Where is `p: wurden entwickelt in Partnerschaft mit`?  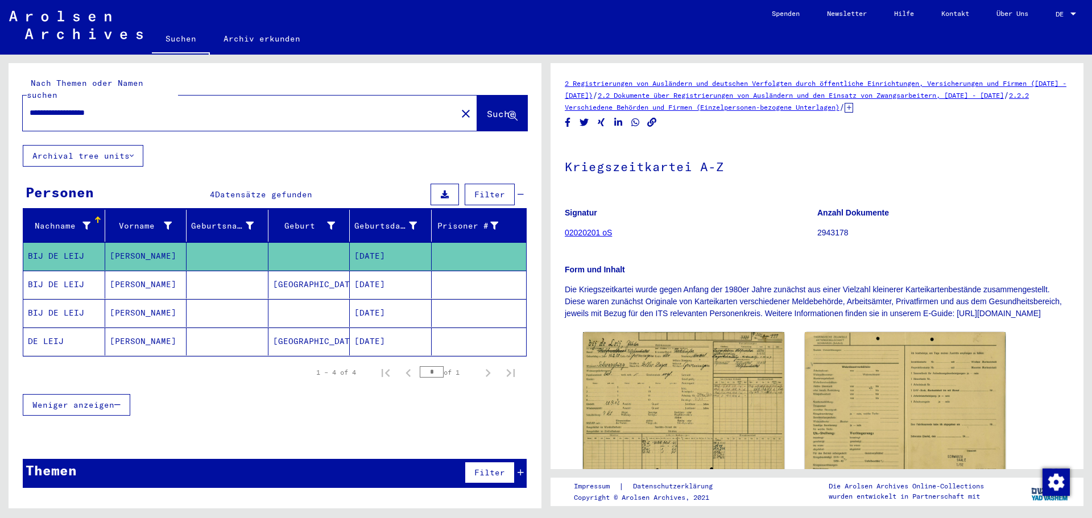 p: wurden entwickelt in Partnerschaft mit is located at coordinates (906, 497).